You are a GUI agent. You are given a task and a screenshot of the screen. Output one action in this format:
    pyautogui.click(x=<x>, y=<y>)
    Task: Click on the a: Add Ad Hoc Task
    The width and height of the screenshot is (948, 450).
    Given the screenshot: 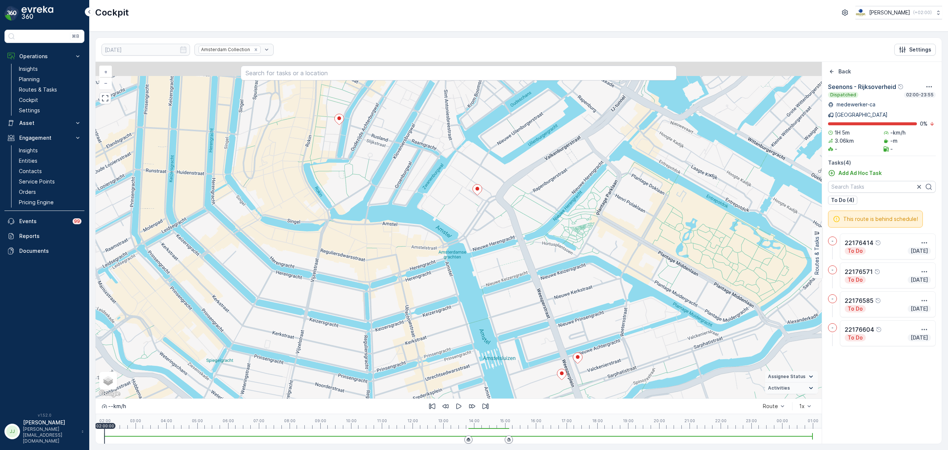 What is the action you would take?
    pyautogui.click(x=855, y=173)
    